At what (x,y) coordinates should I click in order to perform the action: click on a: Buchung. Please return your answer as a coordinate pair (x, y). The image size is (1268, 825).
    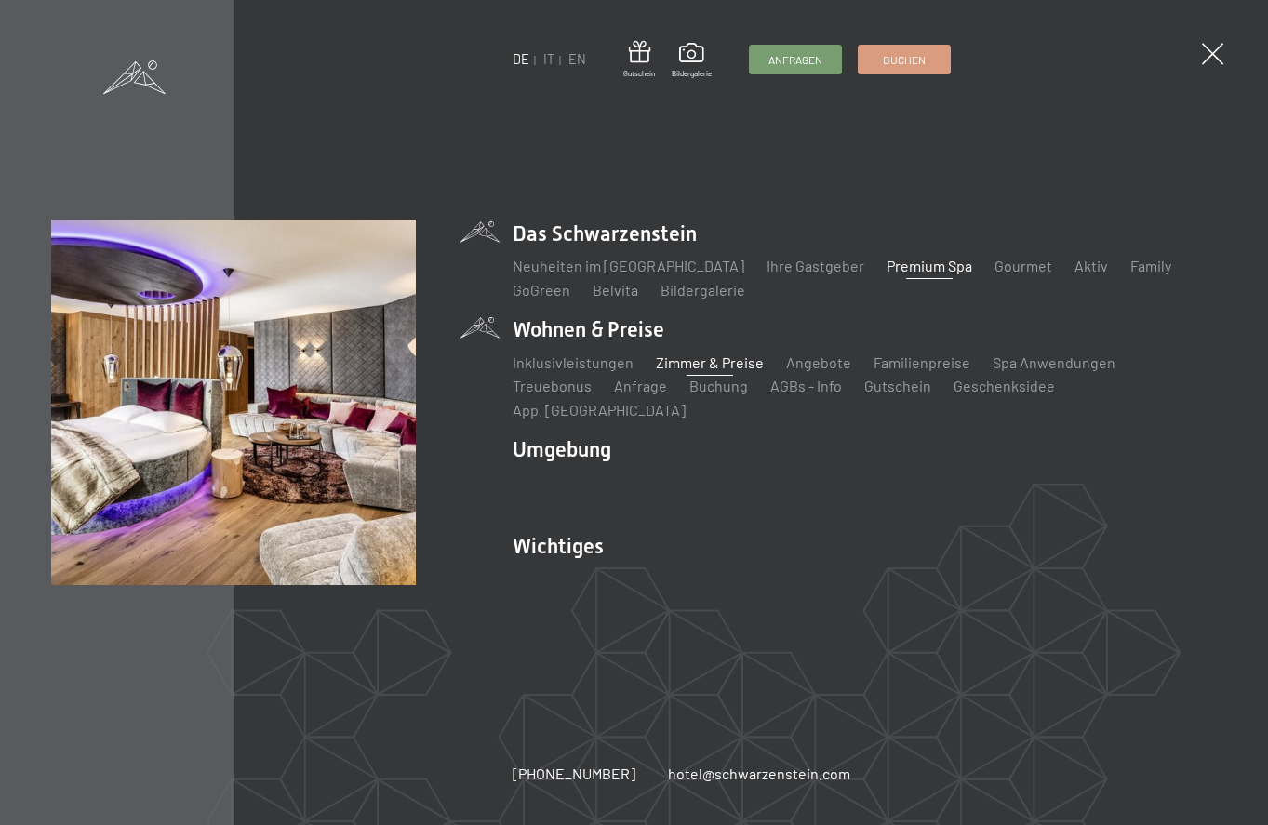
    Looking at the image, I should click on (718, 385).